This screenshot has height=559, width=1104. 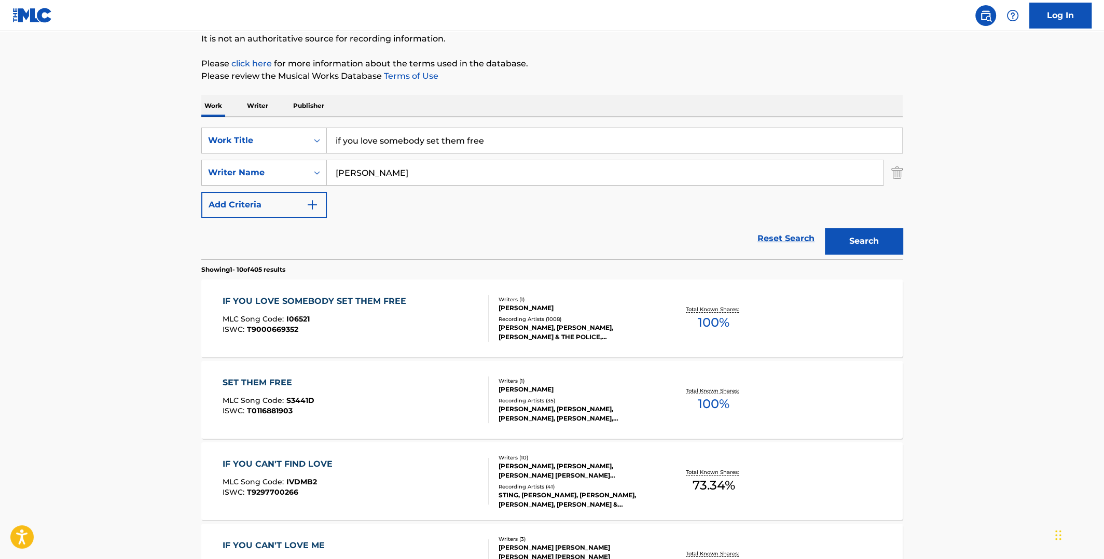 What do you see at coordinates (986, 16) in the screenshot?
I see `a: Public Search` at bounding box center [986, 16].